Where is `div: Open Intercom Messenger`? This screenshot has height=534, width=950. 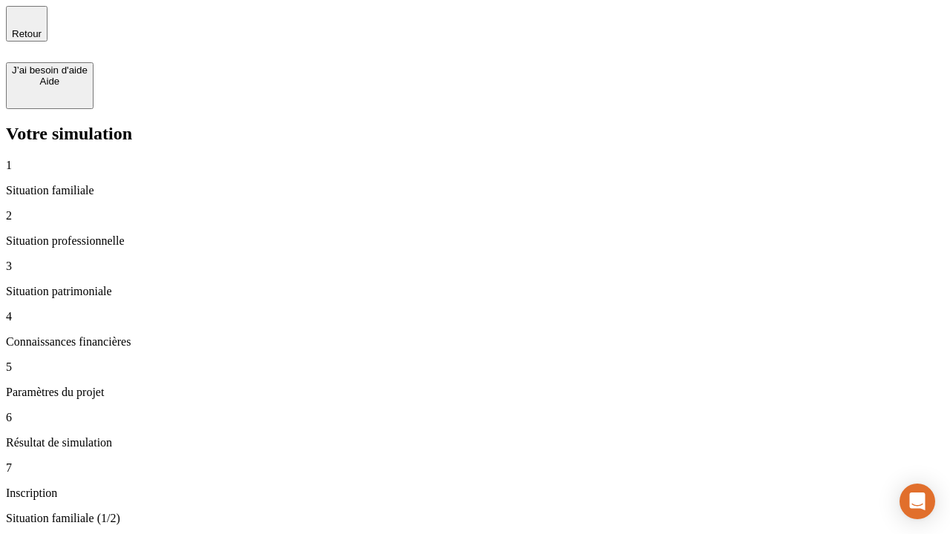
div: Open Intercom Messenger is located at coordinates (917, 502).